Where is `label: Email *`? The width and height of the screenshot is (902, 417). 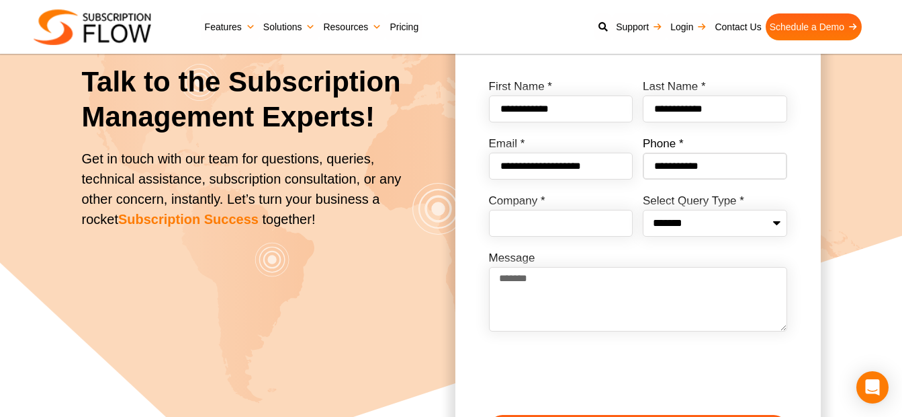 label: Email * is located at coordinates (507, 145).